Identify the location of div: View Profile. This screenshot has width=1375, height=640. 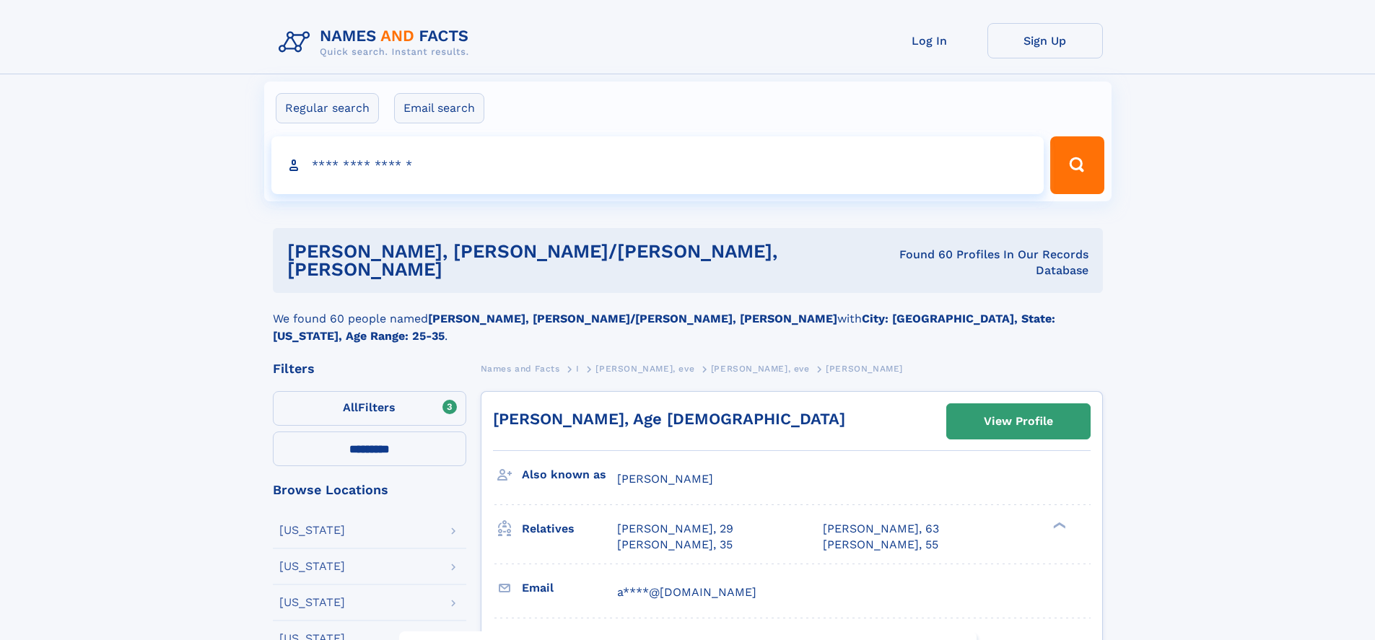
(1019, 422).